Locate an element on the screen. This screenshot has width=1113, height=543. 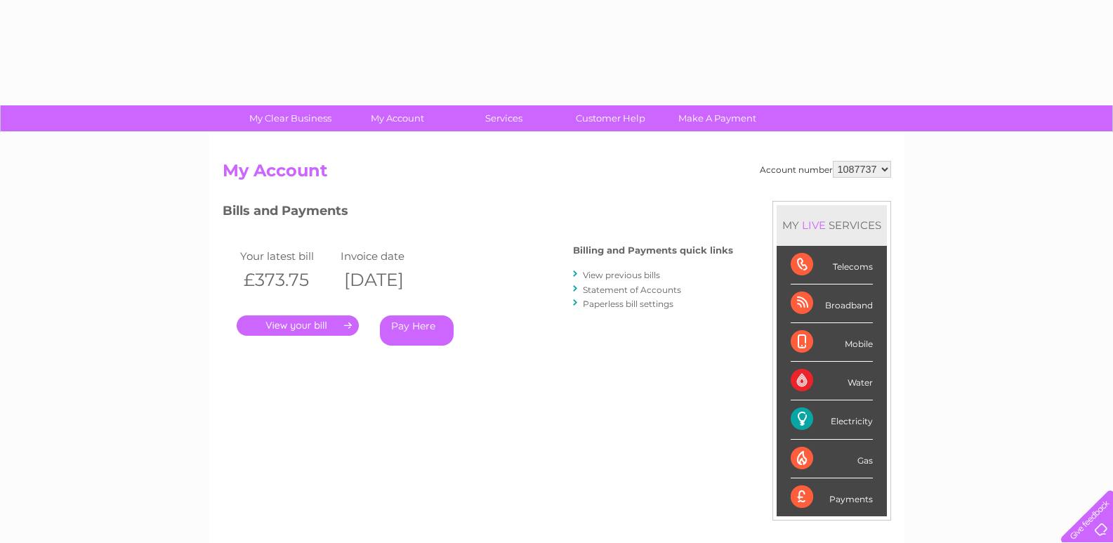
a: Statement of Accounts is located at coordinates (632, 289).